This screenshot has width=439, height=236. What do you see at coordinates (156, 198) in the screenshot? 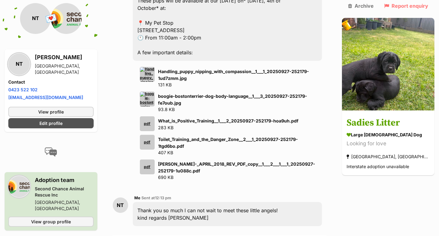
I see `span: Sent at` at bounding box center [156, 198].